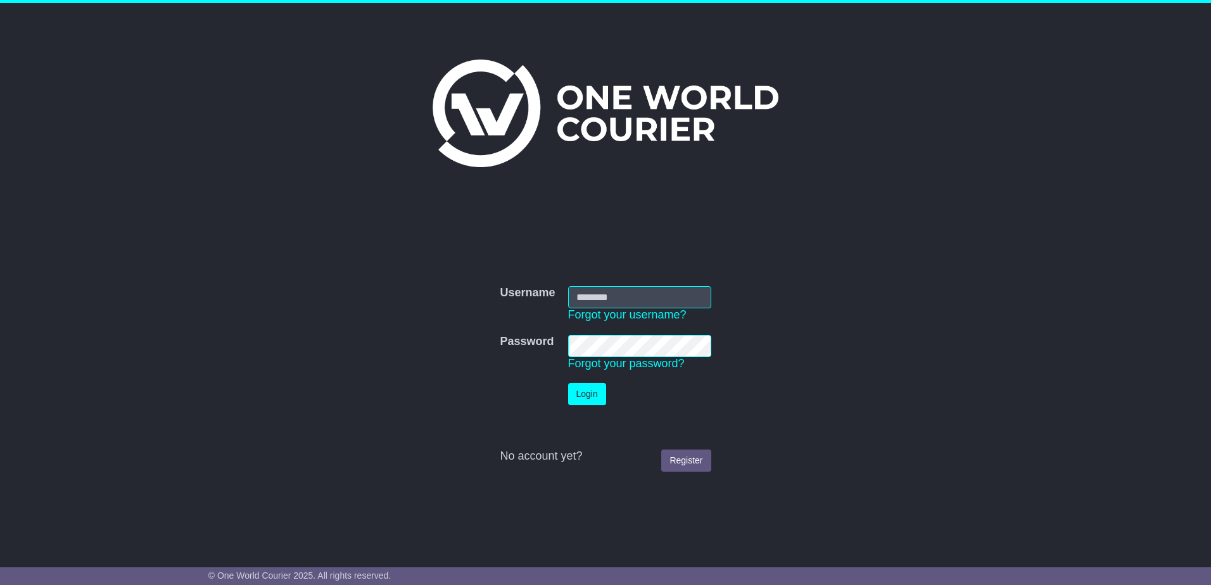 Image resolution: width=1211 pixels, height=585 pixels. What do you see at coordinates (686, 460) in the screenshot?
I see `a: Register` at bounding box center [686, 460].